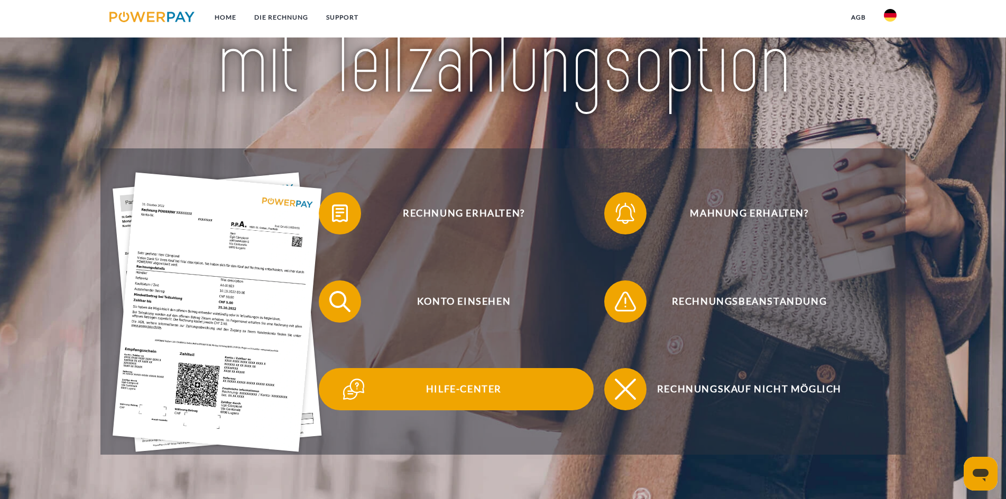  Describe the element at coordinates (890, 15) in the screenshot. I see `img: de` at that location.